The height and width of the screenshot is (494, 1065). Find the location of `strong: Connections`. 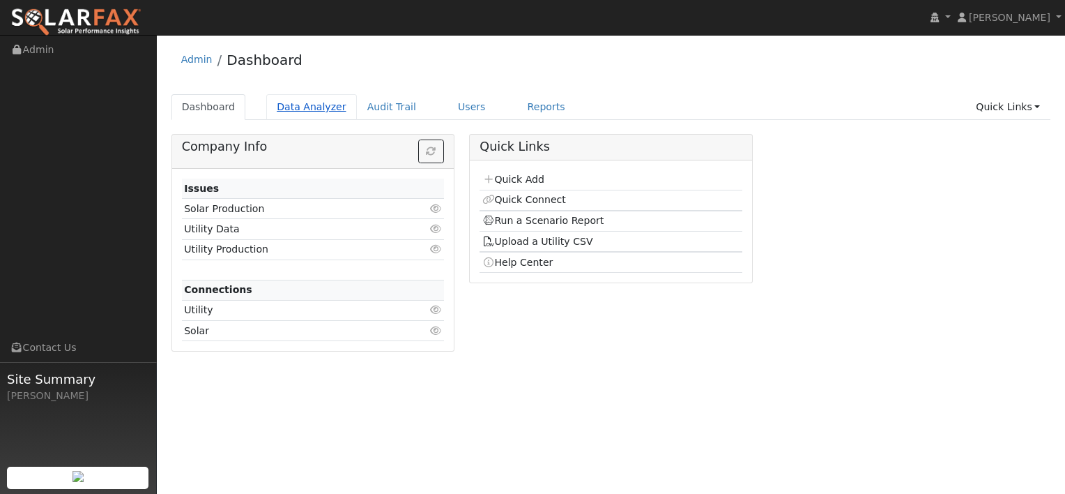

strong: Connections is located at coordinates (218, 289).